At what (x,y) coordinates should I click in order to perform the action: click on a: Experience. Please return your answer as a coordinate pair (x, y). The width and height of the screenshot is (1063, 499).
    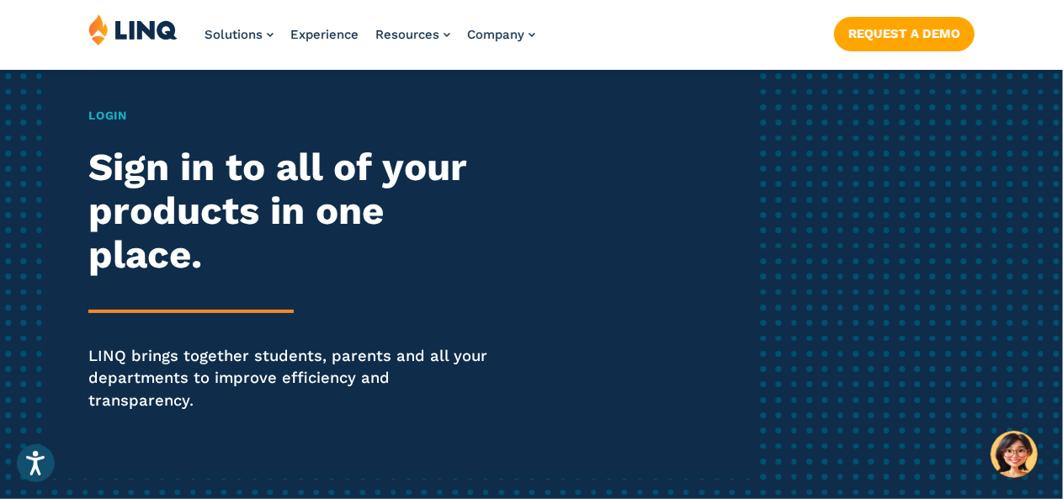
    Looking at the image, I should click on (324, 35).